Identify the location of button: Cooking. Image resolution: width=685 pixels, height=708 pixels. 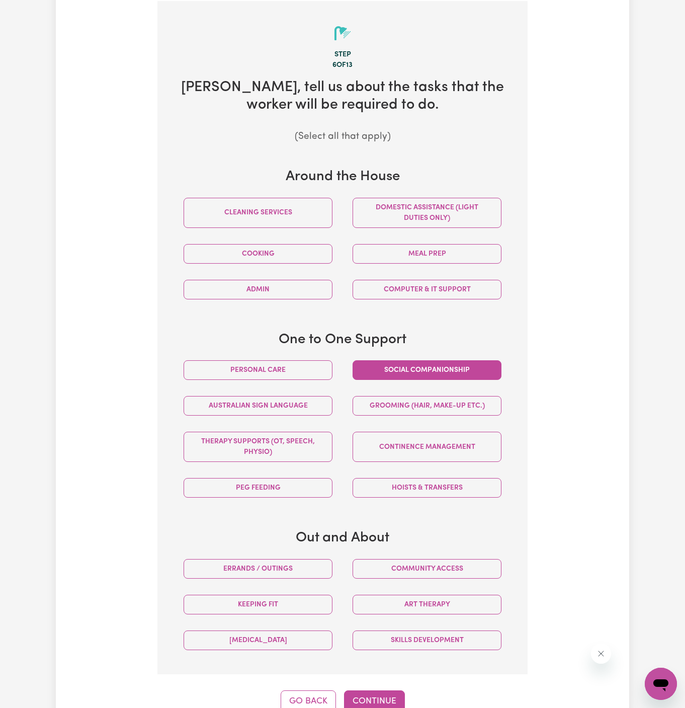
(258, 253).